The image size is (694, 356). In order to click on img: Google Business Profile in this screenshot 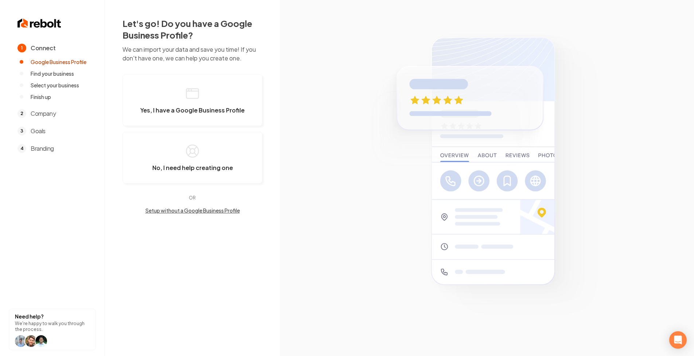, I will do `click(487, 178)`.